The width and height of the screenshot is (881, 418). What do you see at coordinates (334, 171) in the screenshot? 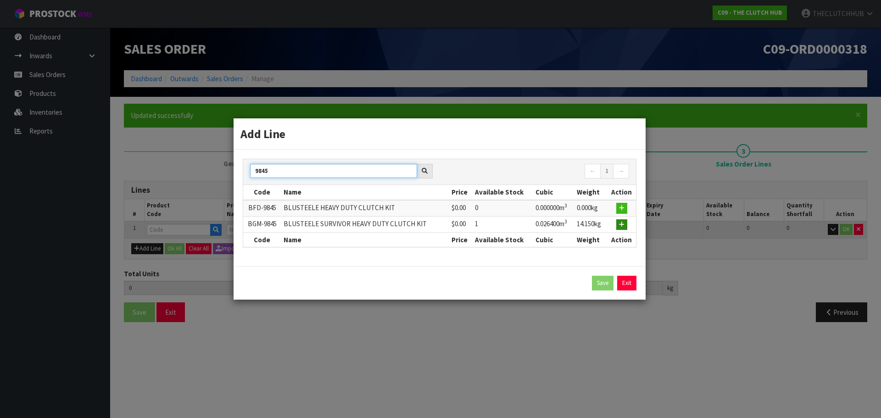
I see `input: Search products` at bounding box center [334, 171].